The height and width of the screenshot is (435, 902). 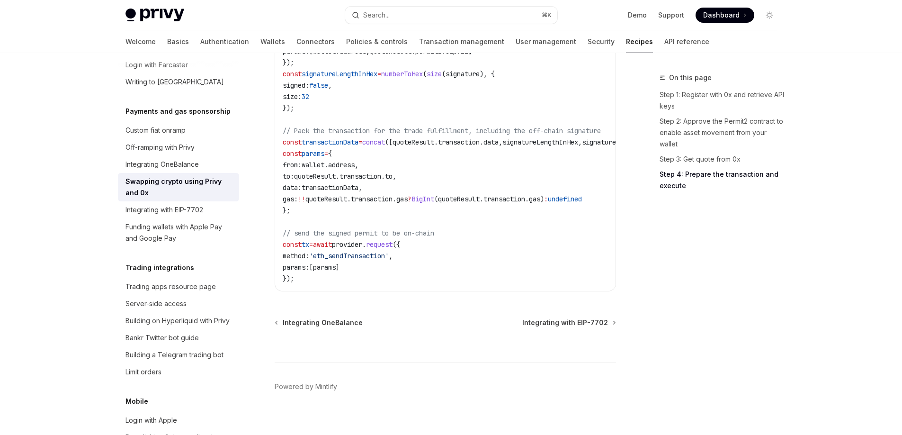 What do you see at coordinates (722, 180) in the screenshot?
I see `a: Step 4: Prepare the transaction and execute` at bounding box center [722, 180].